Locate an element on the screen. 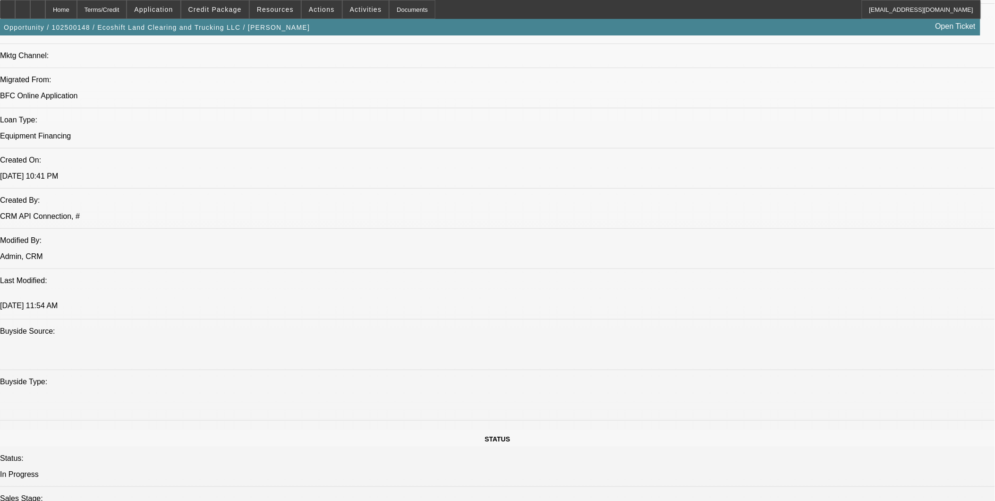 This screenshot has width=995, height=501. span: Resources is located at coordinates (275, 9).